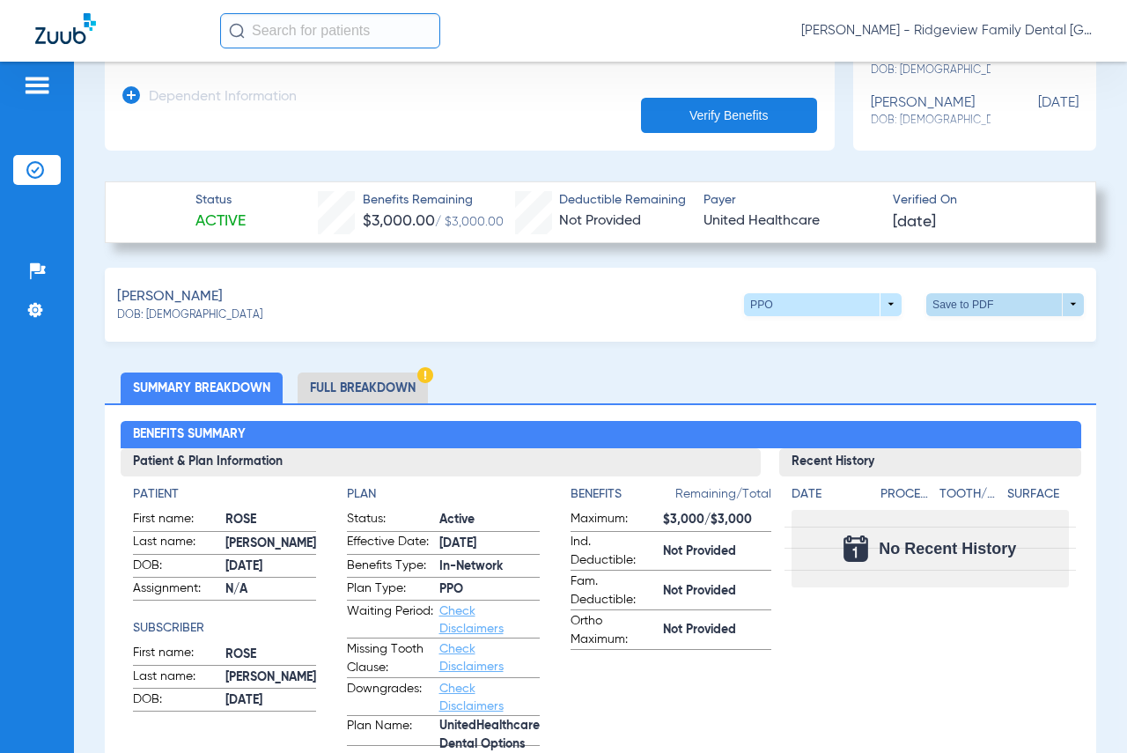 The height and width of the screenshot is (753, 1127). I want to click on app-breakdown-title: Procedure, so click(907, 498).